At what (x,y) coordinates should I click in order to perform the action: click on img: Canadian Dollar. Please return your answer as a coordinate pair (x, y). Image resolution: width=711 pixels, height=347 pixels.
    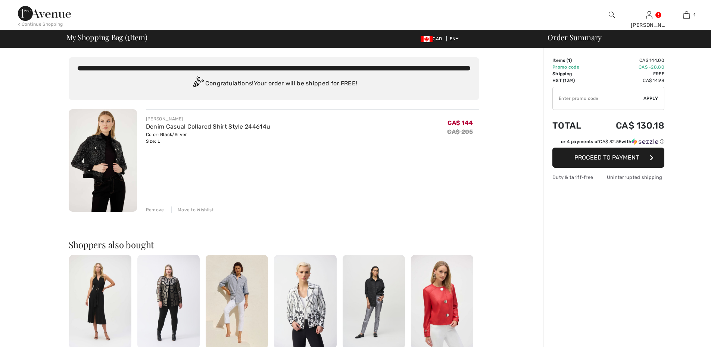
    Looking at the image, I should click on (426, 39).